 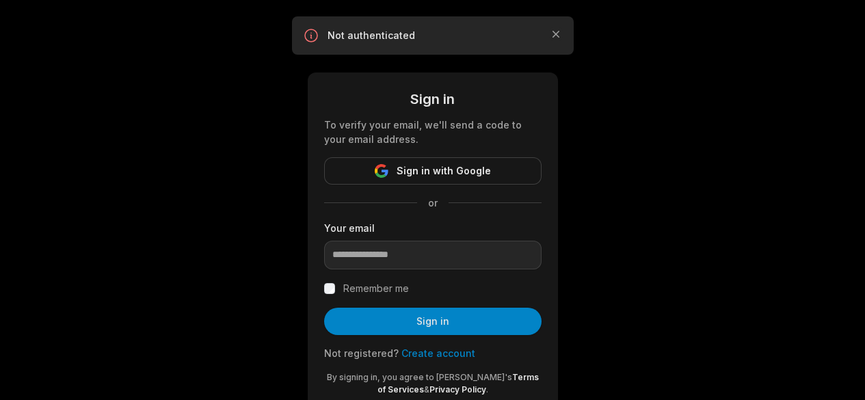 What do you see at coordinates (376, 289) in the screenshot?
I see `label: Remember me` at bounding box center [376, 289].